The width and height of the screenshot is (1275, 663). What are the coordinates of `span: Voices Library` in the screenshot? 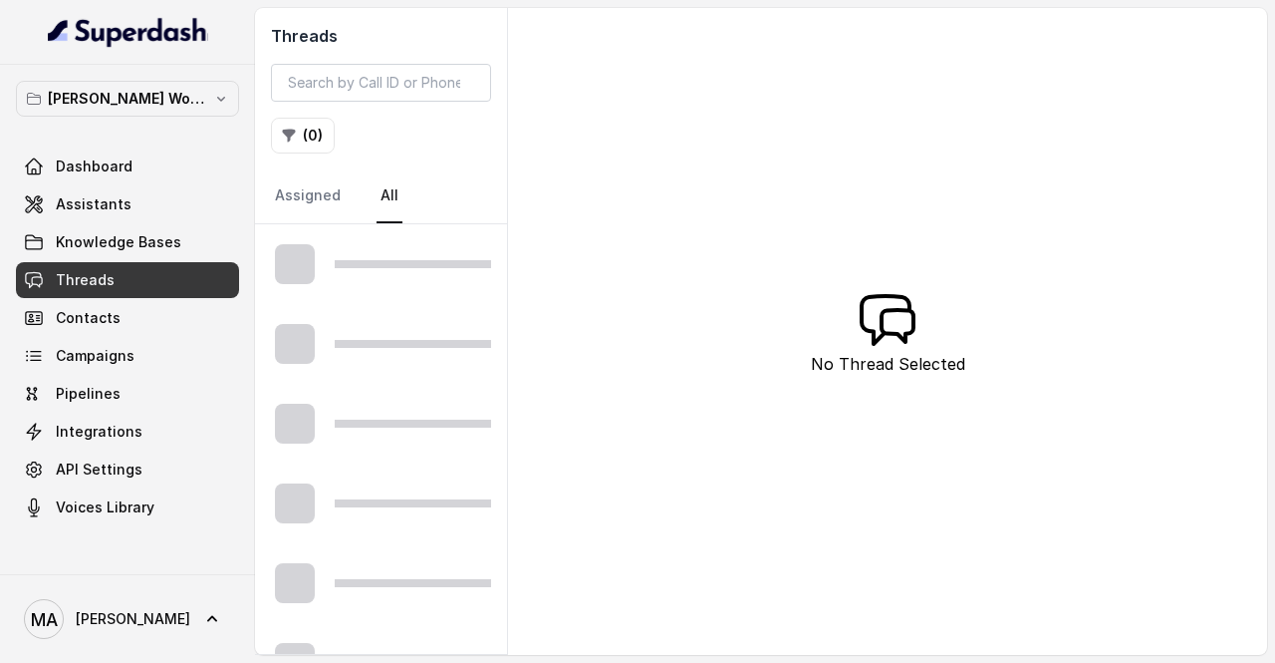 It's located at (105, 507).